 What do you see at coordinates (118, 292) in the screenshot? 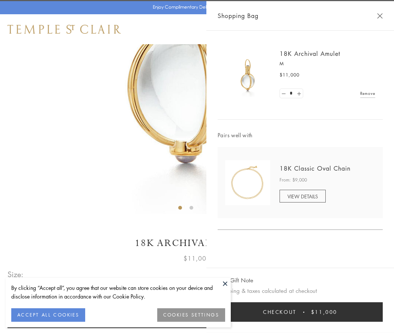
I see `div: By clicking “Accept all”, you agree that our website can store cookies on your device and disclos...` at bounding box center [118, 292].